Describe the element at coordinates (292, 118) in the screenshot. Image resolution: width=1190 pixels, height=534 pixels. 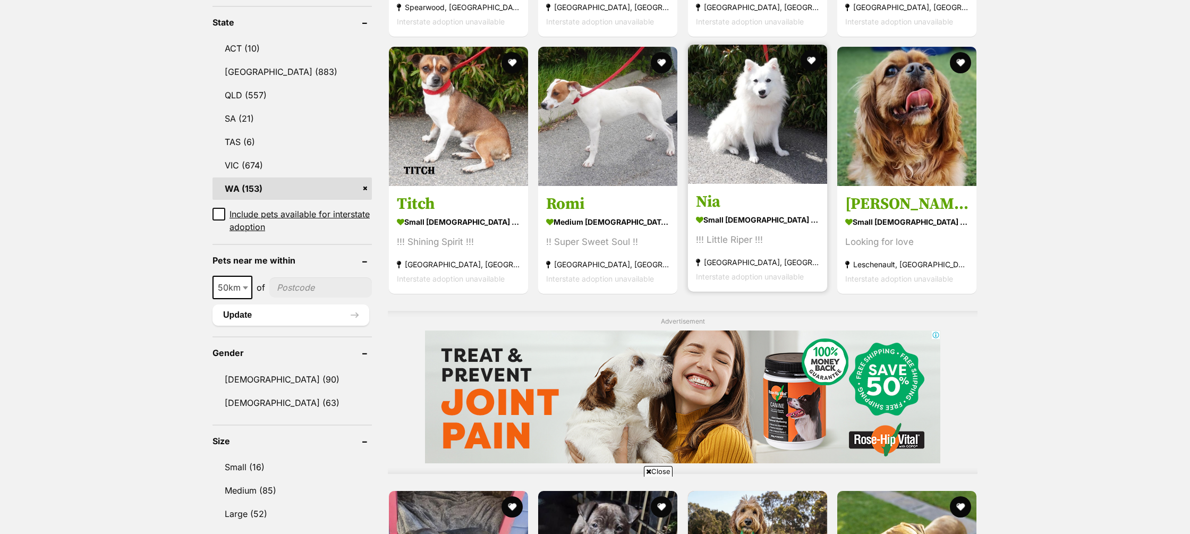
I see `a: SA (21)` at that location.